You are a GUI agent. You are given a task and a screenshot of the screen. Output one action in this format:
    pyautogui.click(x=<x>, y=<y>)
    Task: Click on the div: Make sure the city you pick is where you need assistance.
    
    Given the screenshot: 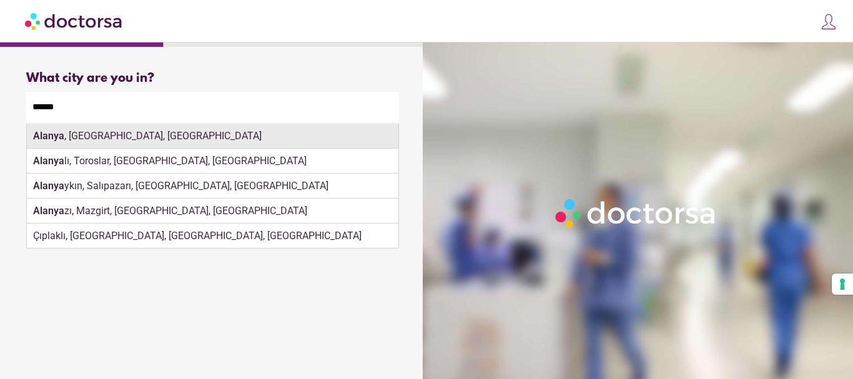 What is the action you would take?
    pyautogui.click(x=212, y=136)
    